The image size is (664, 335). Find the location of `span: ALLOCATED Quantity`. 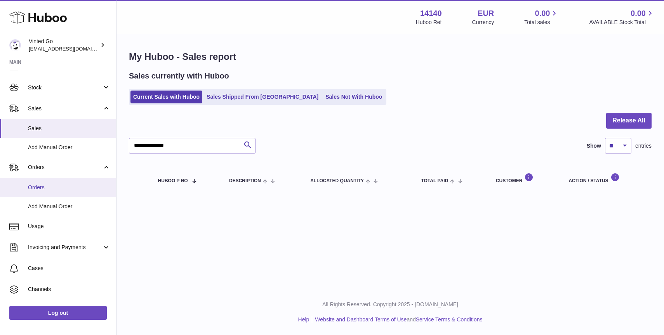

span: ALLOCATED Quantity is located at coordinates (337, 181).